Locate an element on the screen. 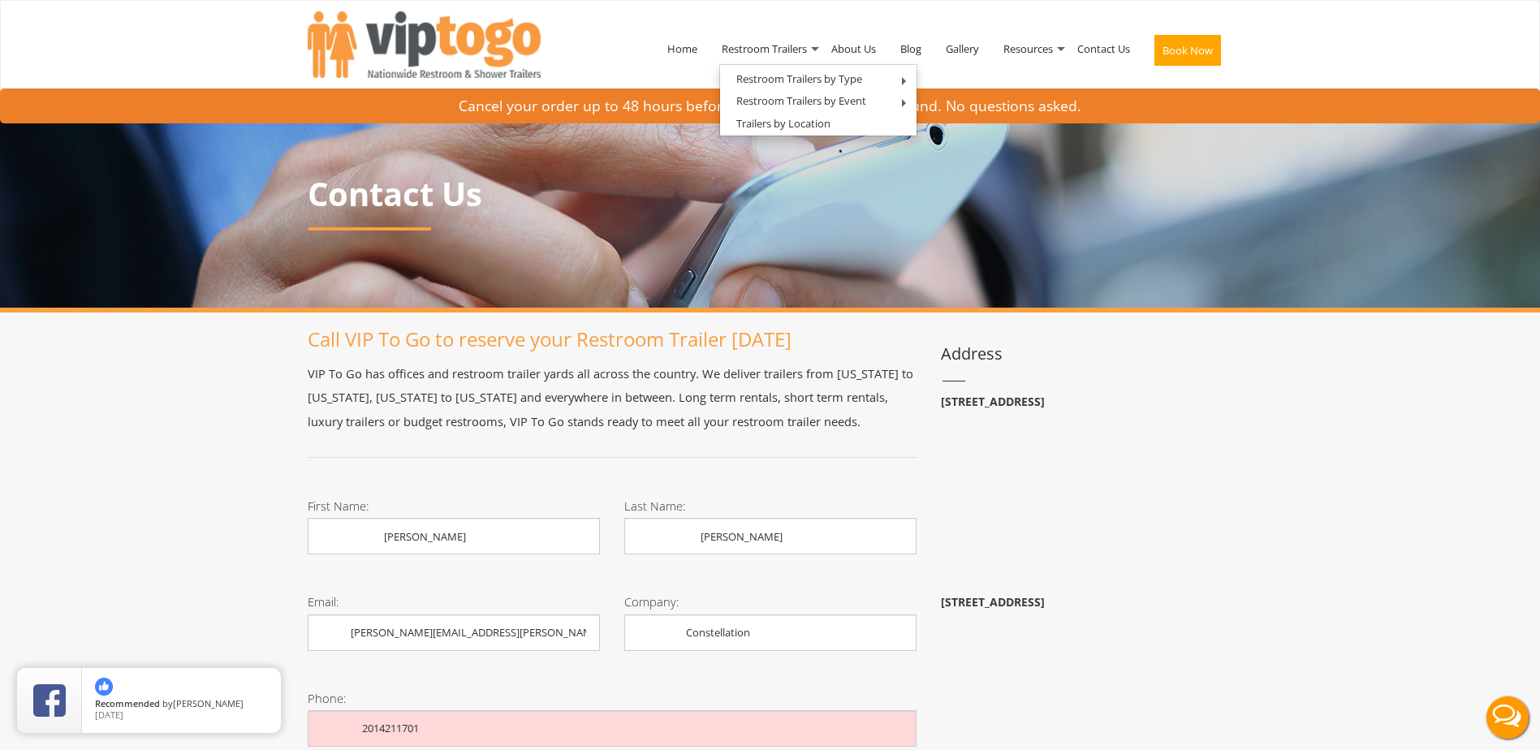  a: Resources is located at coordinates (1028, 49).